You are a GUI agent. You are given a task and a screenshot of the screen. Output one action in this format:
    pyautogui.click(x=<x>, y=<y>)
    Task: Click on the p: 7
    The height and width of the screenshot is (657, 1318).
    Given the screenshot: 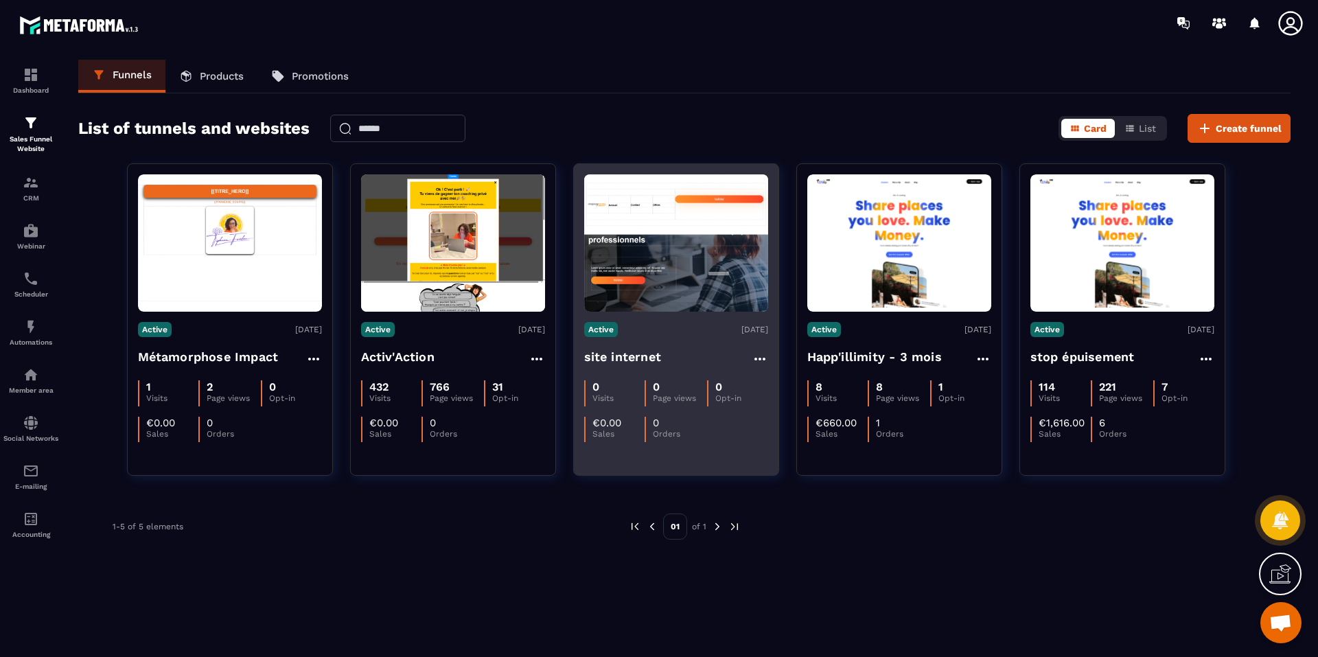 What is the action you would take?
    pyautogui.click(x=1164, y=386)
    